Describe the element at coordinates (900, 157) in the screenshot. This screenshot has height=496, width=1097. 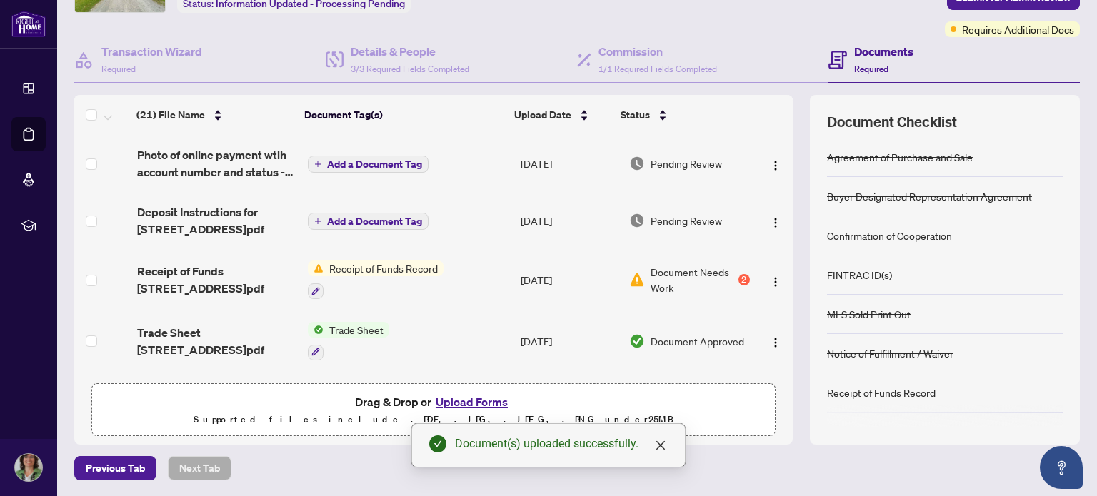
I see `div: Agreement of Purchase and Sale` at that location.